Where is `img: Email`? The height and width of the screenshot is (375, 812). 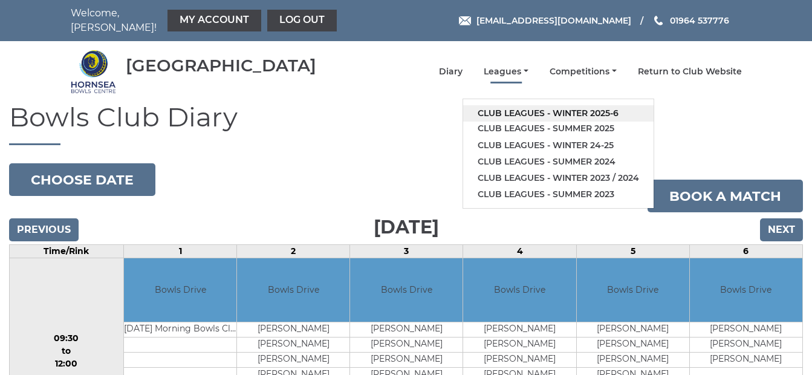 img: Email is located at coordinates (465, 21).